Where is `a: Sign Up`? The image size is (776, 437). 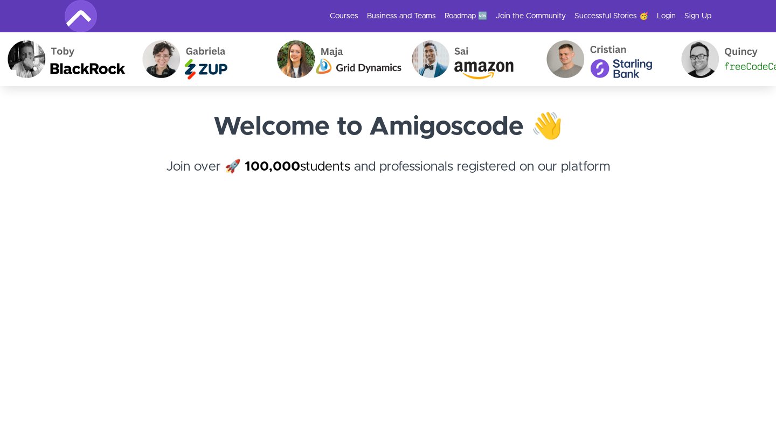
a: Sign Up is located at coordinates (697, 16).